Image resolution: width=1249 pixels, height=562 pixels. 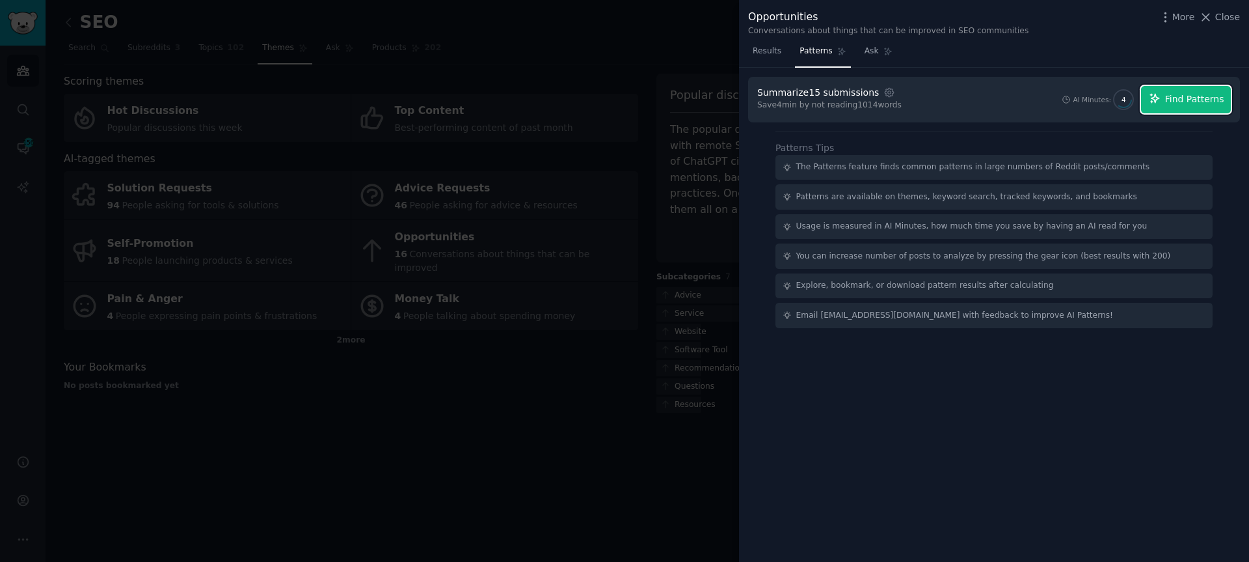 I want to click on a: Results, so click(x=767, y=54).